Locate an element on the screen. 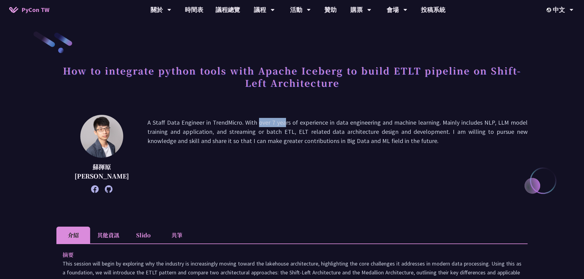 Image resolution: width=584 pixels, height=279 pixels. span: PyCon TW is located at coordinates (35, 10).